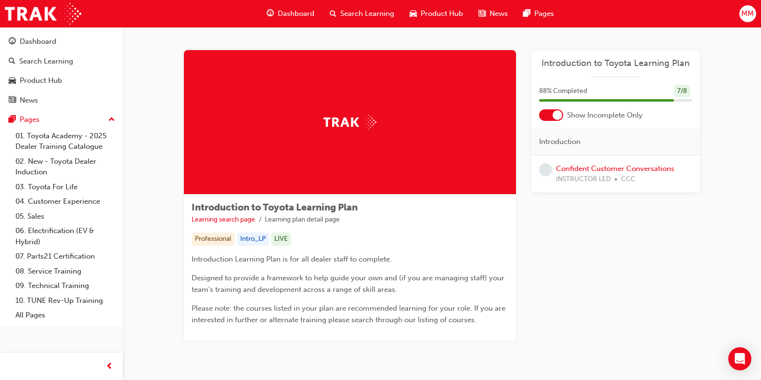 This screenshot has height=380, width=761. What do you see at coordinates (65, 201) in the screenshot?
I see `a: 04. Customer Experience` at bounding box center [65, 201].